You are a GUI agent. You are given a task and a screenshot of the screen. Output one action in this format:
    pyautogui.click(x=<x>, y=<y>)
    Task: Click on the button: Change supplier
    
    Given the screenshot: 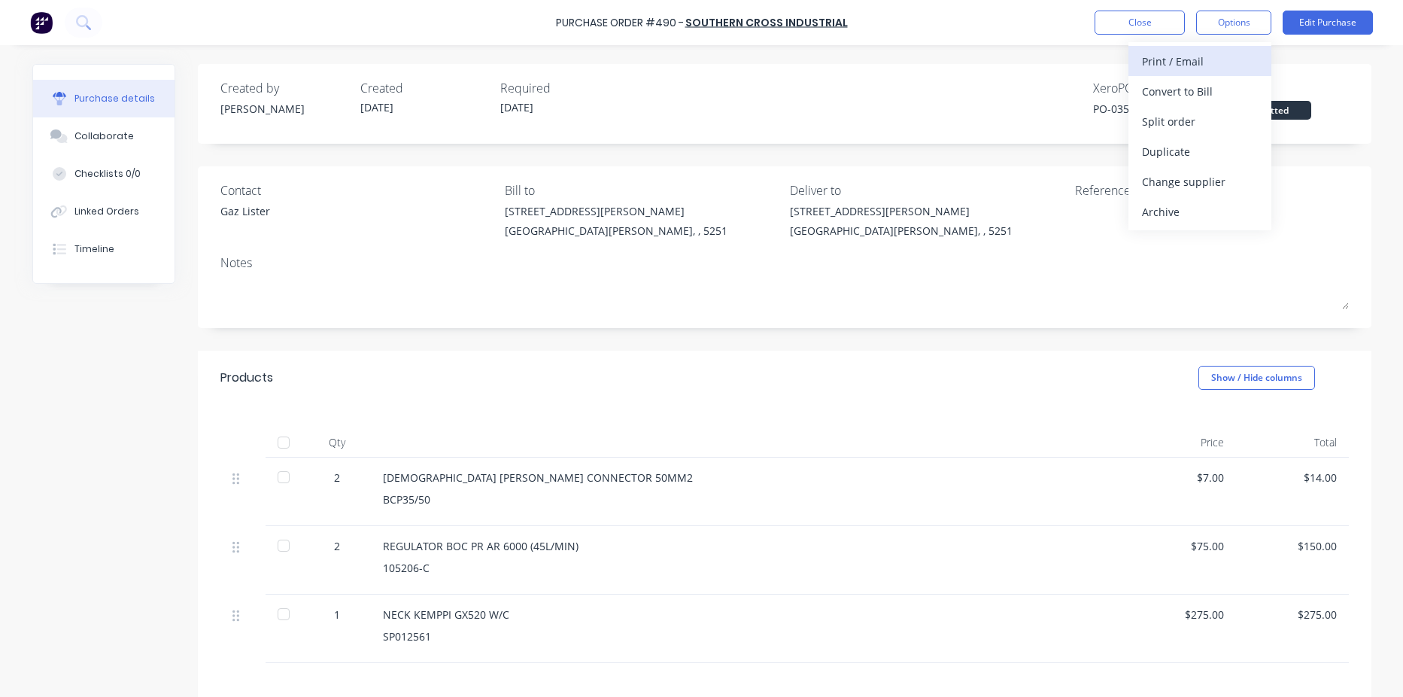 What is the action you would take?
    pyautogui.click(x=1200, y=181)
    